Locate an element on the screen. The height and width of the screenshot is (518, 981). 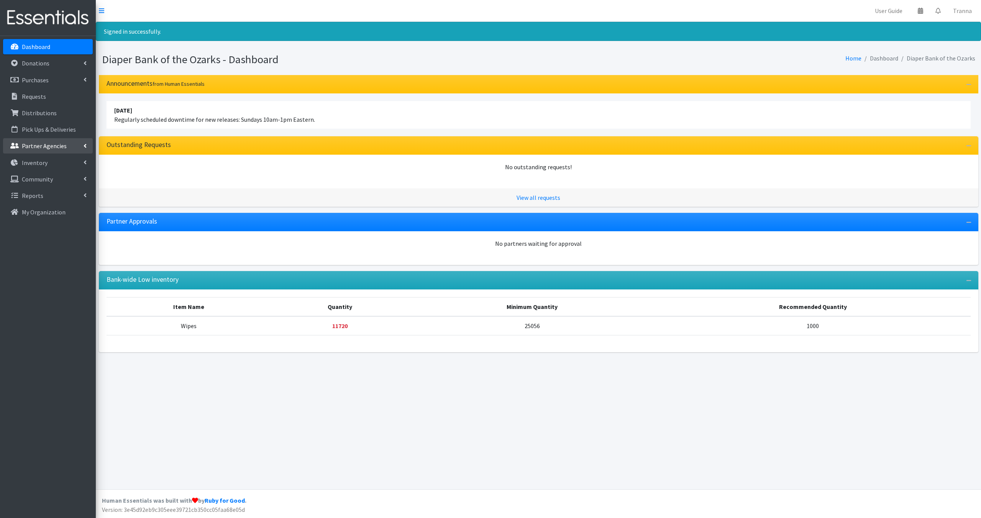
li: Diaper Bank of the Ozarks is located at coordinates (936, 58).